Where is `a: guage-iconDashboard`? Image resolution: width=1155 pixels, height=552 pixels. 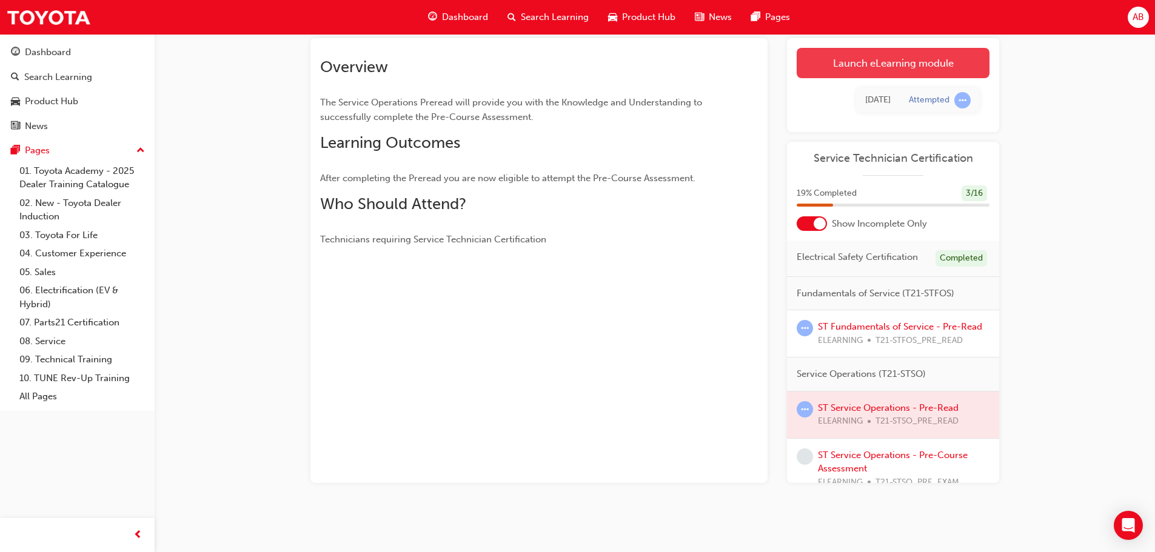
a: guage-iconDashboard is located at coordinates (458, 17).